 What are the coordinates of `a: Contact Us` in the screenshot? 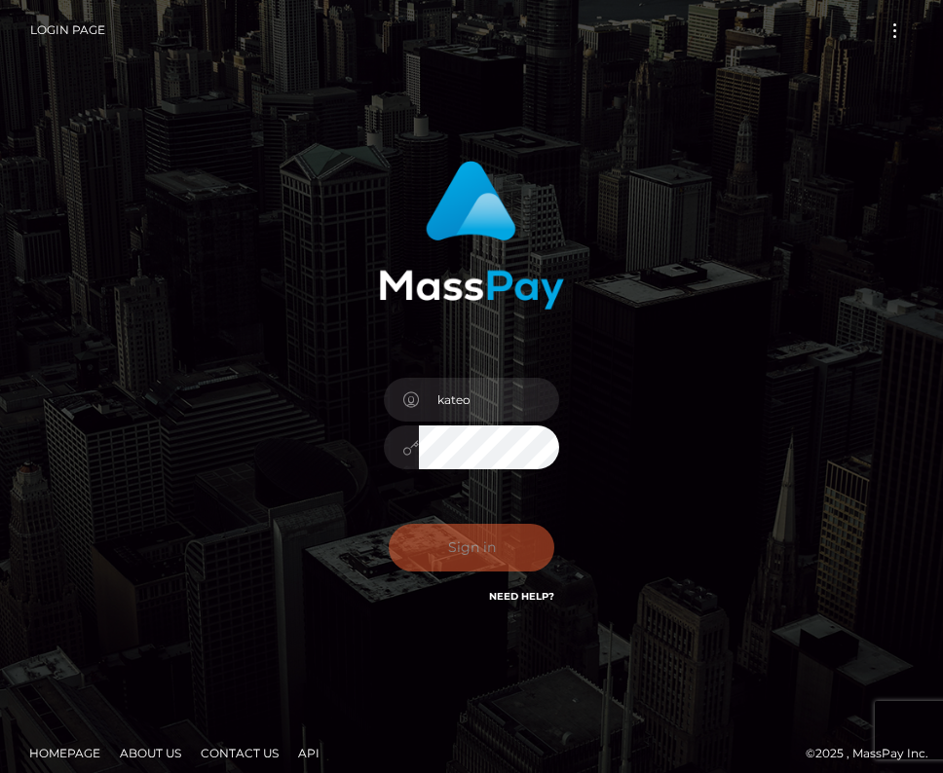 It's located at (240, 753).